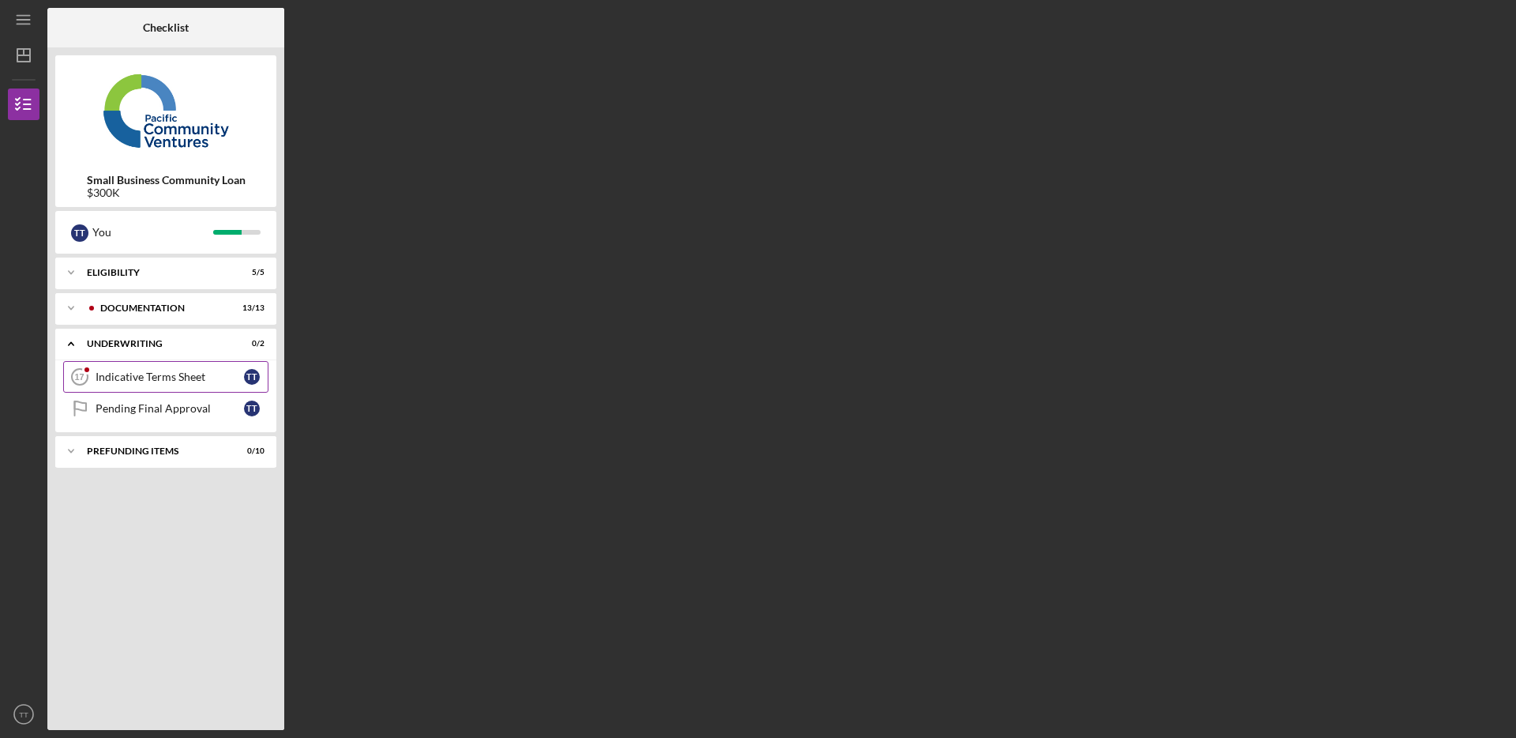 This screenshot has width=1516, height=738. Describe the element at coordinates (170, 408) in the screenshot. I see `div: Pending Final Approval` at that location.